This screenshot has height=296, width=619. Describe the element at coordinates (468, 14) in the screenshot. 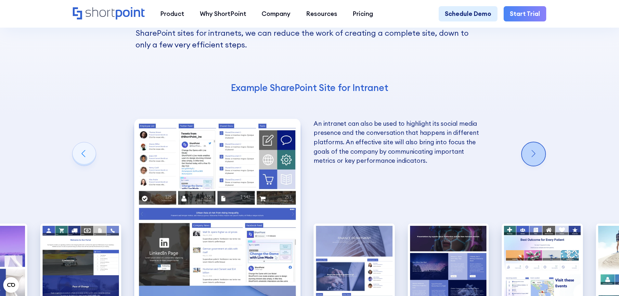

I see `a: Schedule Demo` at that location.